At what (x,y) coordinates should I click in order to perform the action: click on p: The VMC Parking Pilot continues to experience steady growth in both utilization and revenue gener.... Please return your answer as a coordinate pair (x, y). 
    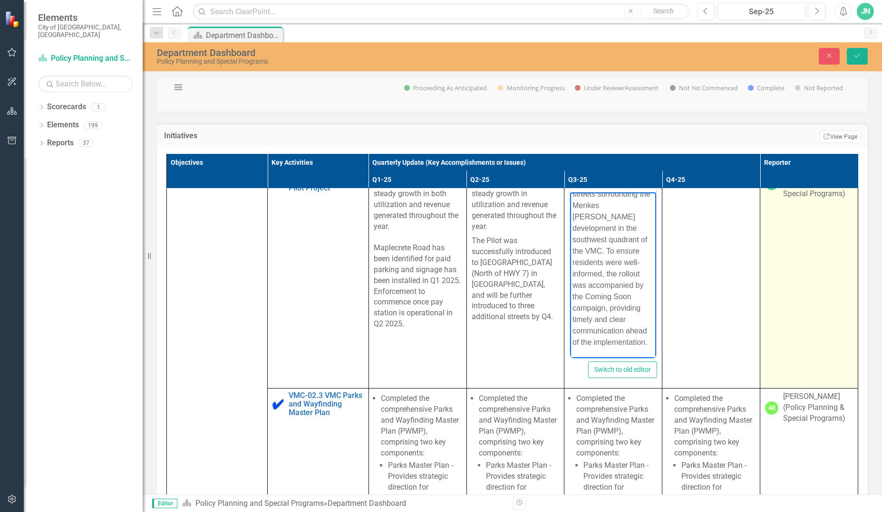
    Looking at the image, I should click on (417, 248).